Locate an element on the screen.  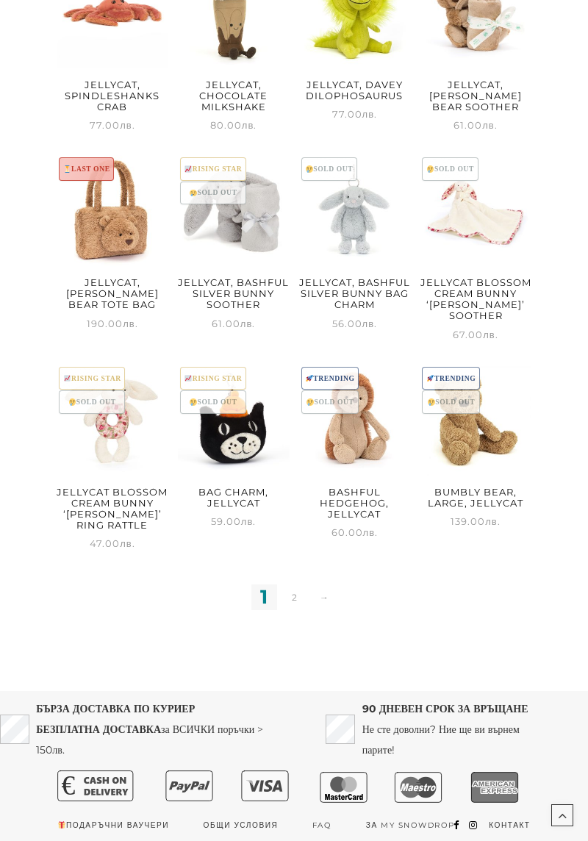
h2: Bashful Hedgehog, Jellycat is located at coordinates (354, 503).